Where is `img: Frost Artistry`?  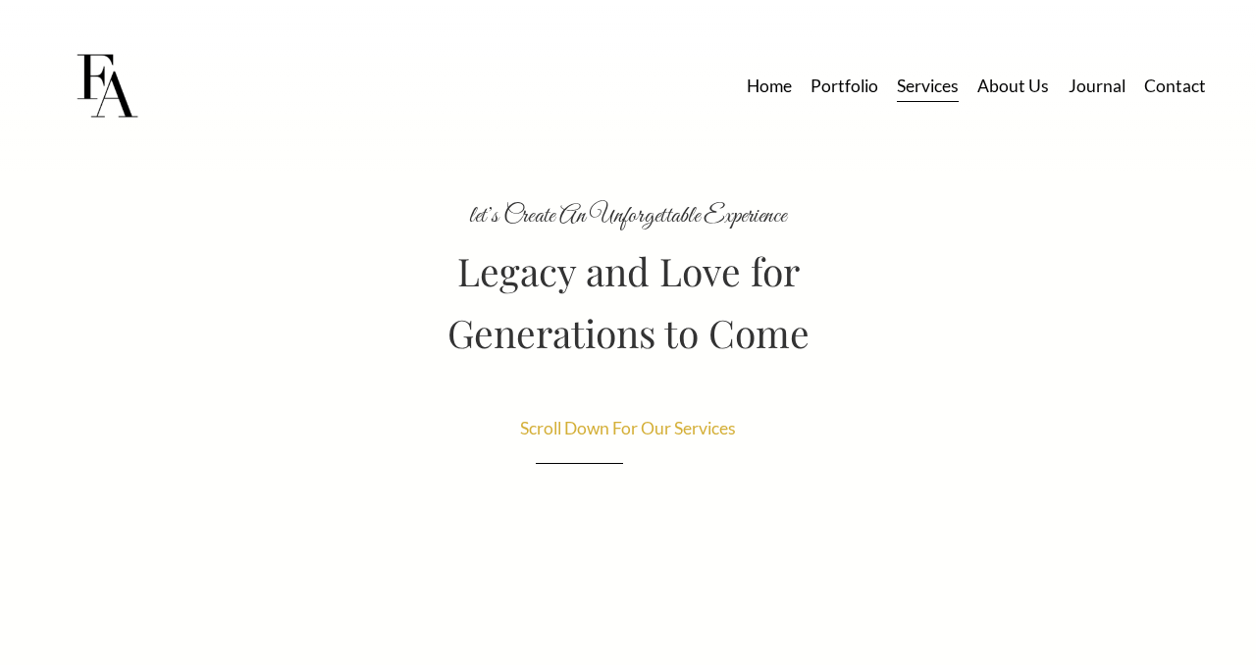
img: Frost Artistry is located at coordinates (106, 86).